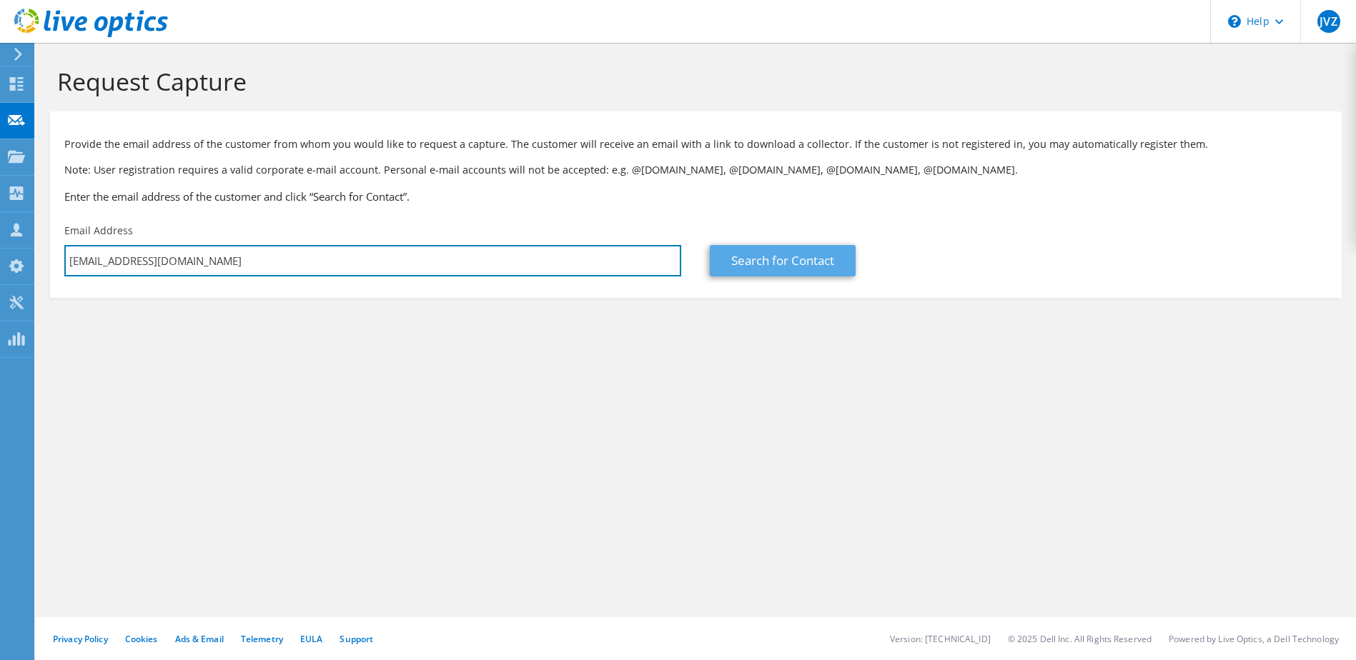 The width and height of the screenshot is (1356, 660). What do you see at coordinates (199, 639) in the screenshot?
I see `a: Ads & Email` at bounding box center [199, 639].